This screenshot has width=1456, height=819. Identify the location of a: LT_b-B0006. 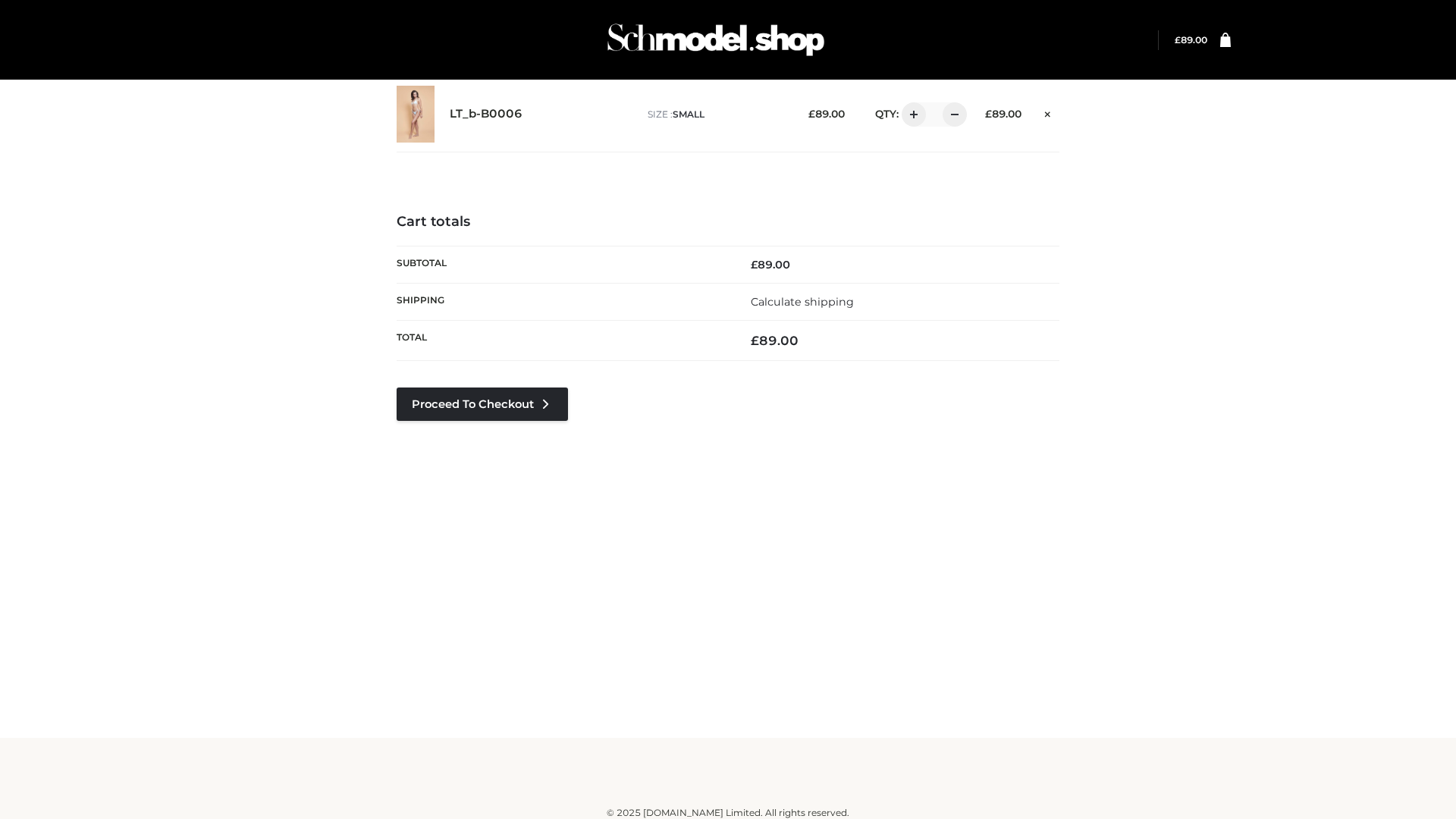
(486, 113).